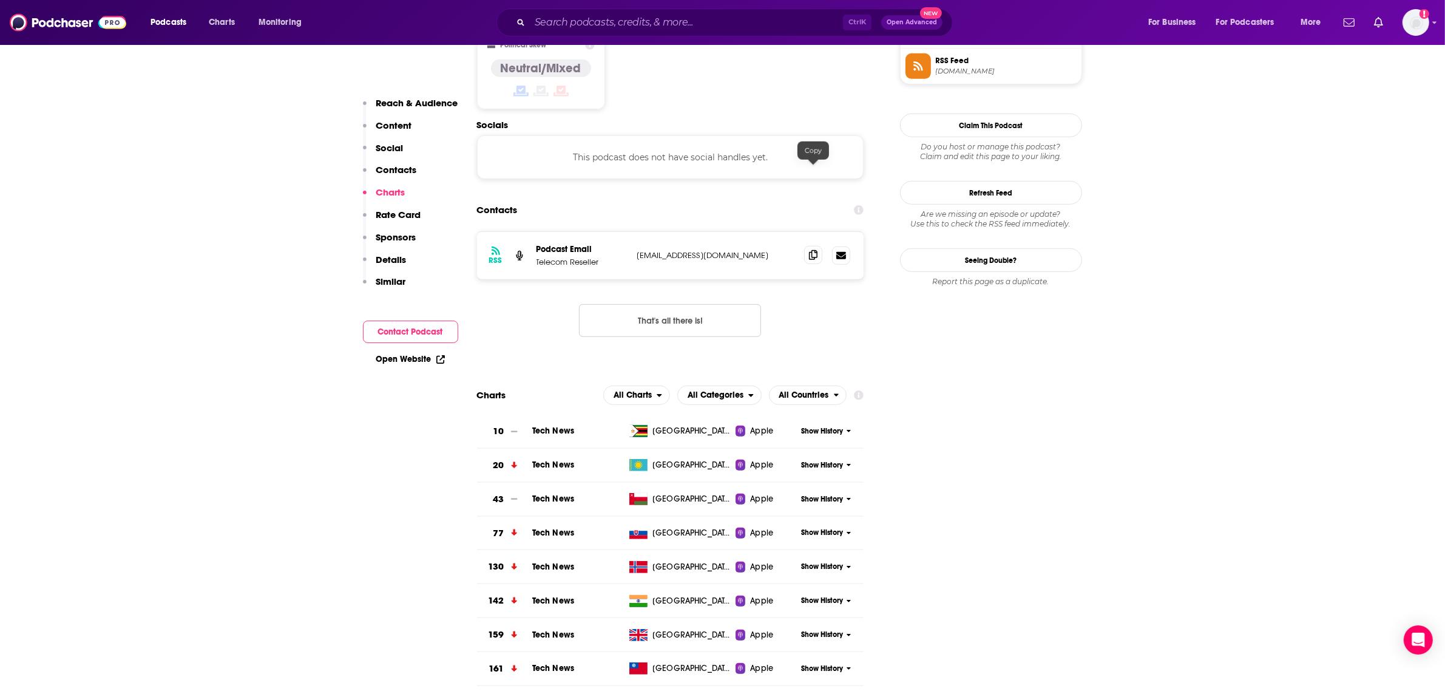 This screenshot has height=691, width=1445. What do you see at coordinates (384, 286) in the screenshot?
I see `button: Similar` at bounding box center [384, 286].